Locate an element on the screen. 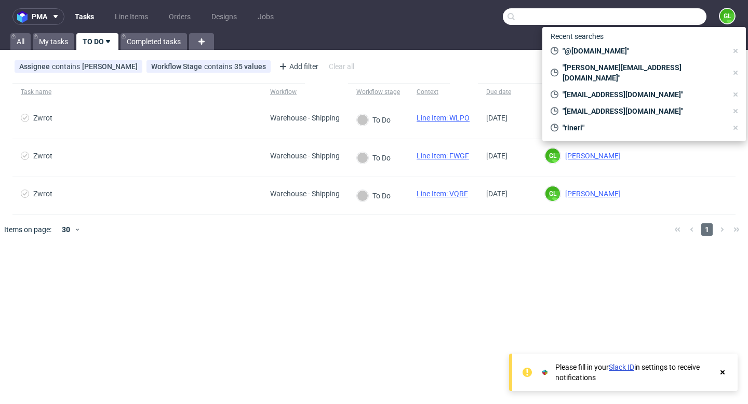  a: Tasks is located at coordinates (84, 17).